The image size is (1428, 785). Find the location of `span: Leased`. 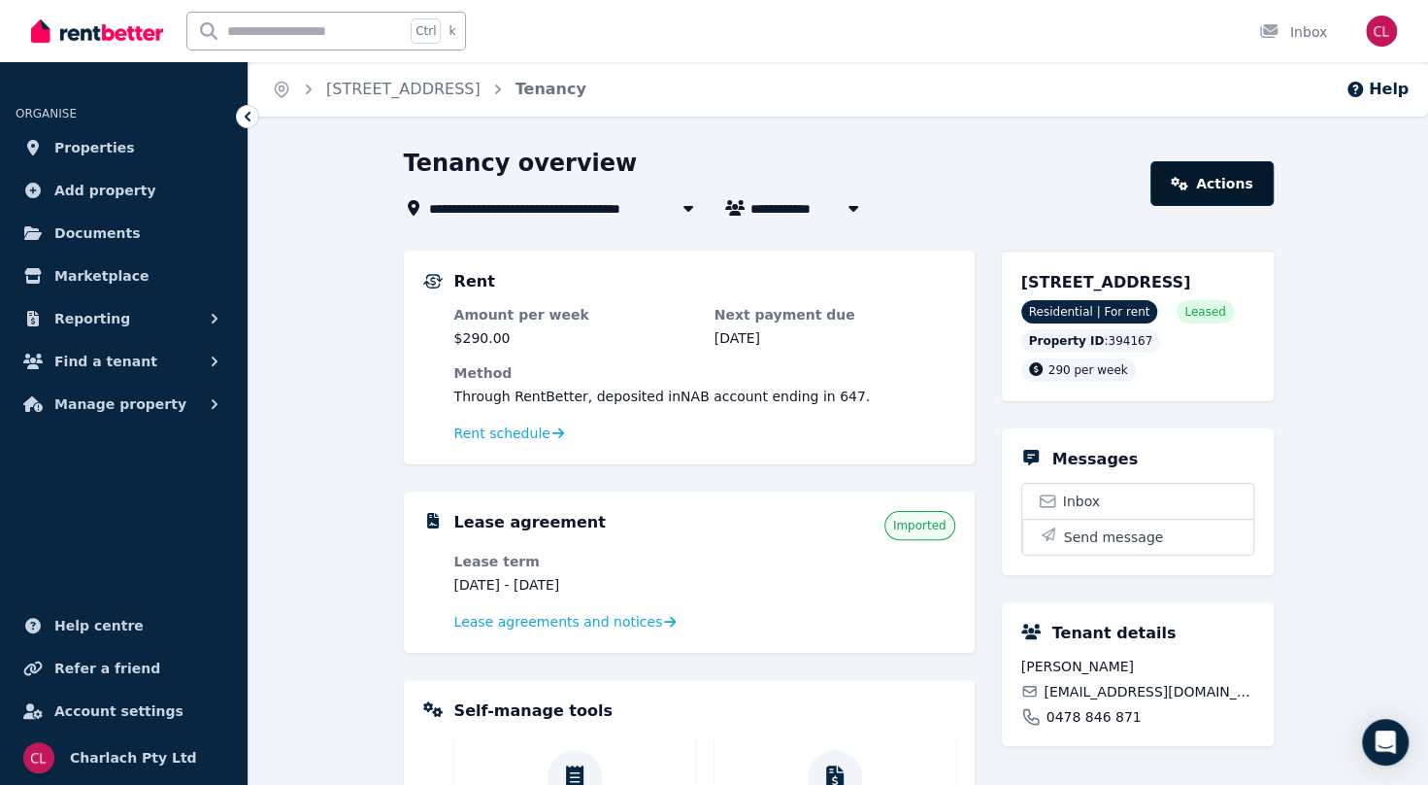

span: Leased is located at coordinates (1205, 312).